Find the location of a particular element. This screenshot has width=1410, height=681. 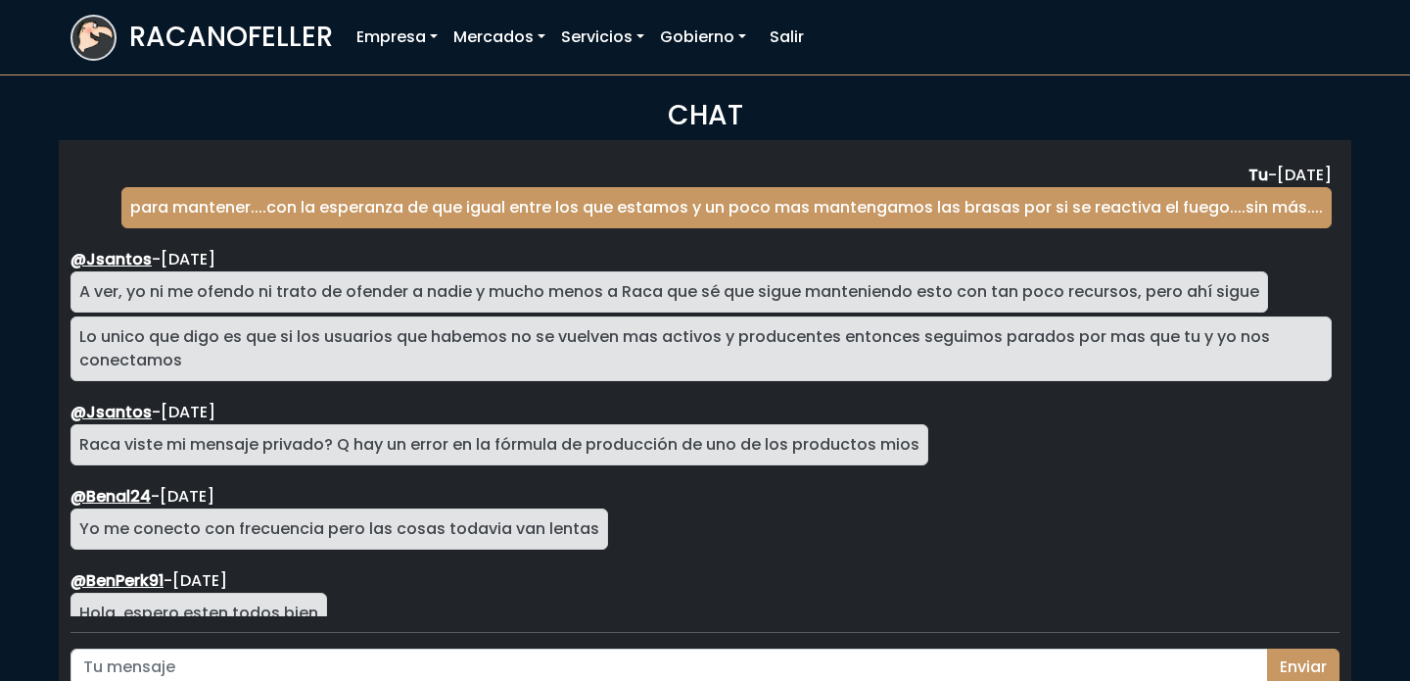

a: RACANOFELLER is located at coordinates (202, 37).